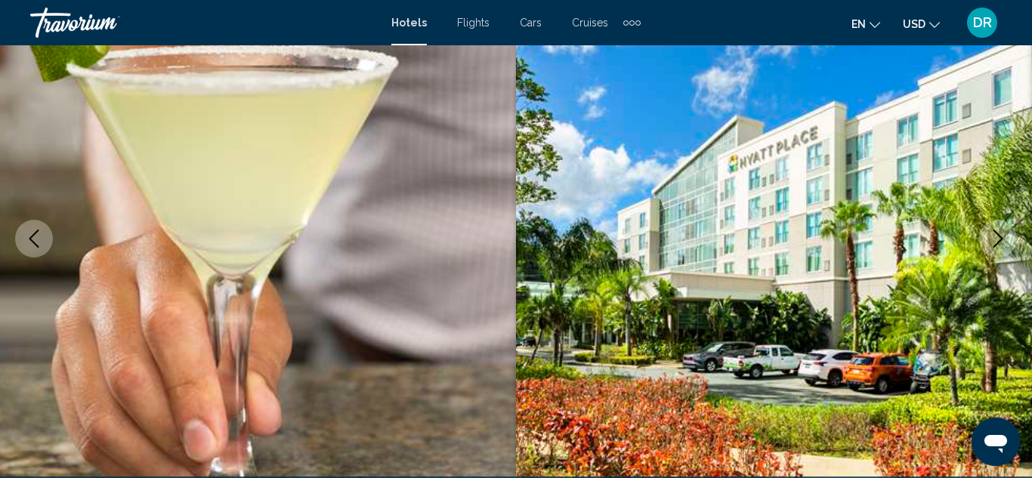  Describe the element at coordinates (530, 23) in the screenshot. I see `a: Cars` at that location.